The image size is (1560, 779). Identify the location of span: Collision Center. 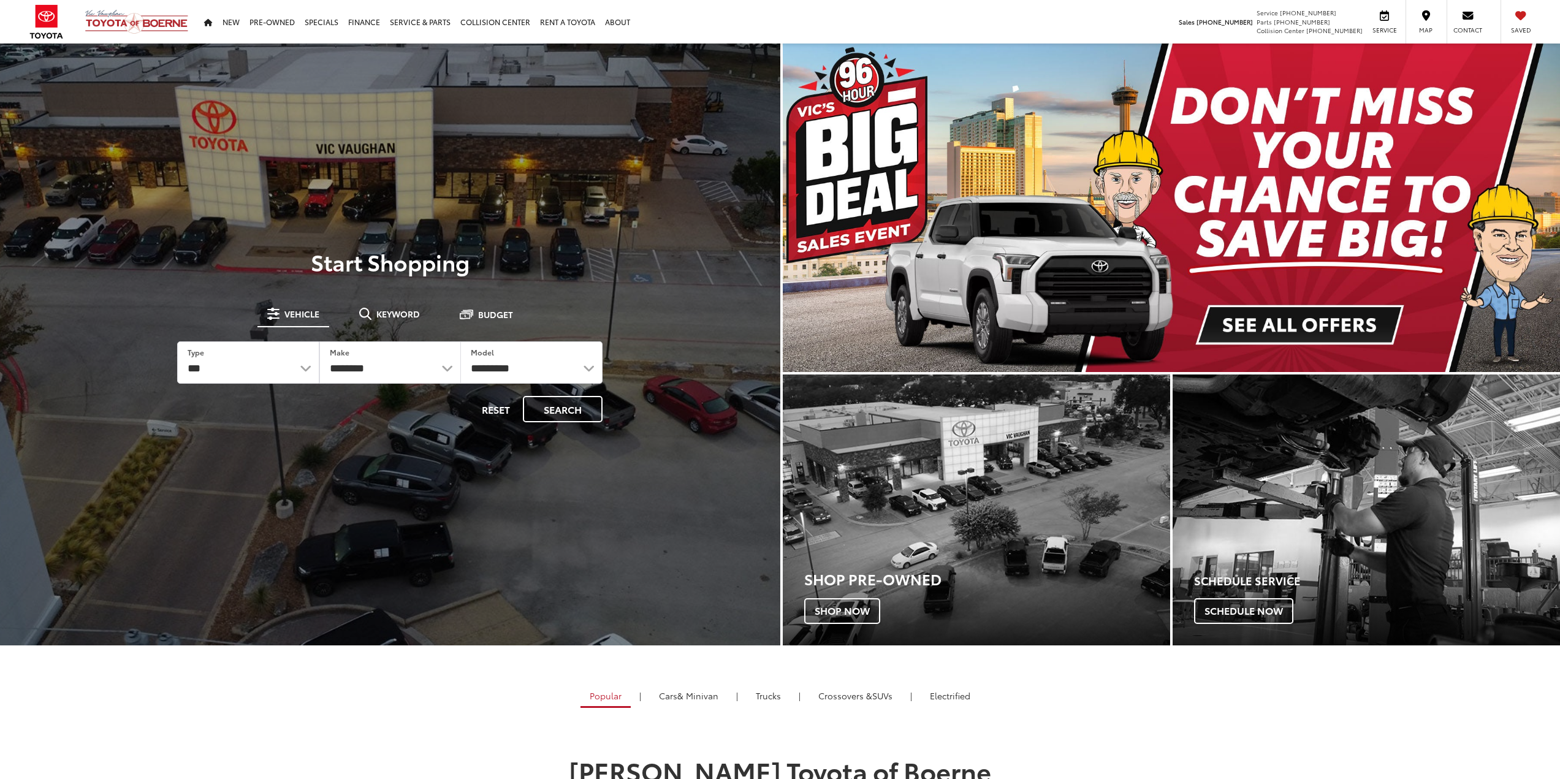
(1281, 30).